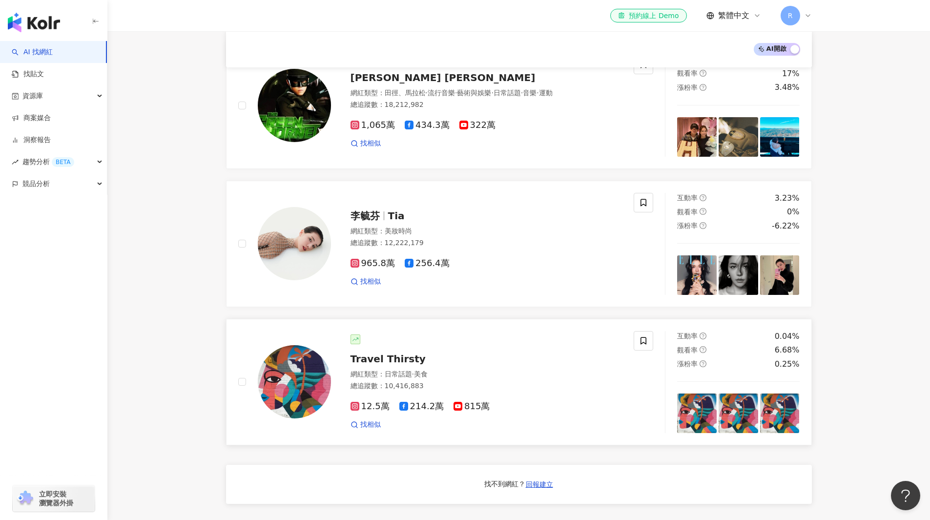 The image size is (930, 520). Describe the element at coordinates (427, 263) in the screenshot. I see `span: 256.4萬` at that location.